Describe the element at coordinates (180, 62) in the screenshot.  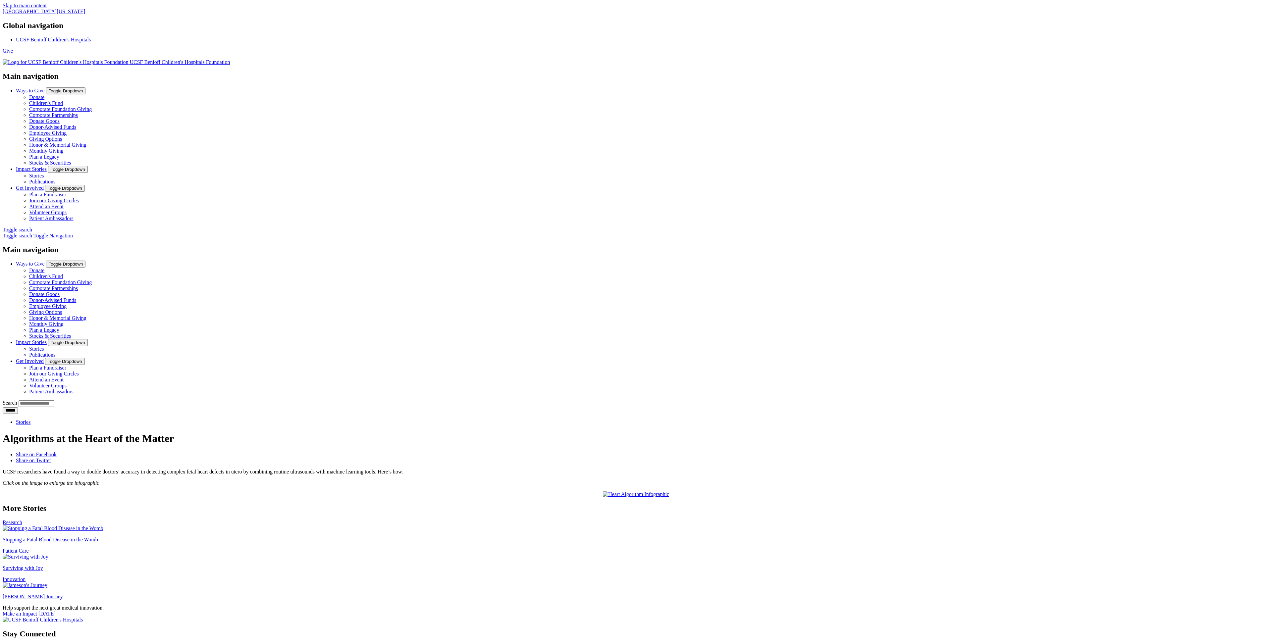
I see `span: UCSF Benioff Children's Hospitals Foundation` at that location.